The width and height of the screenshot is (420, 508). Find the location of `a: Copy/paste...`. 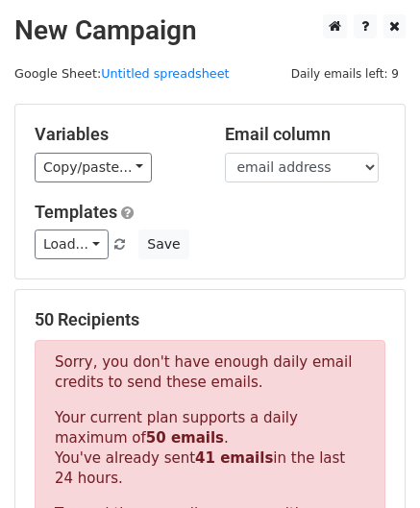

a: Copy/paste... is located at coordinates (93, 167).